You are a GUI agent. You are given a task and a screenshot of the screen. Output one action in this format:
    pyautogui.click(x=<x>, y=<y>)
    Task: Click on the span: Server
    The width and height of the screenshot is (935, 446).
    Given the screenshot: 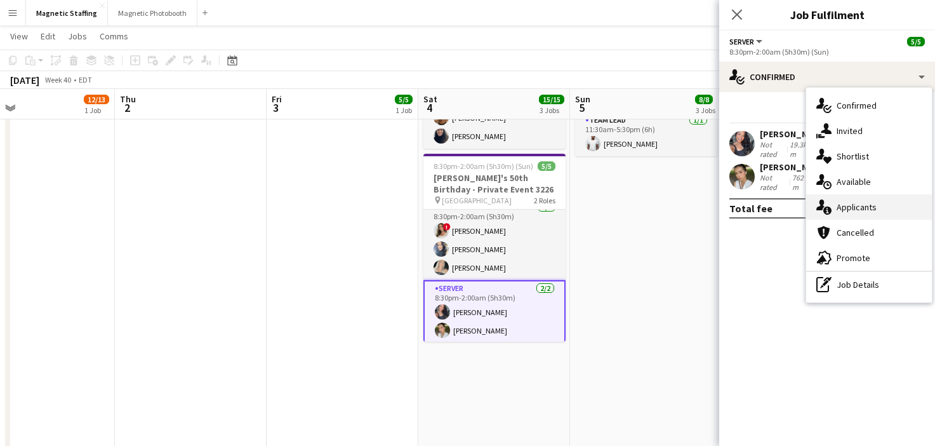 What is the action you would take?
    pyautogui.click(x=741, y=41)
    